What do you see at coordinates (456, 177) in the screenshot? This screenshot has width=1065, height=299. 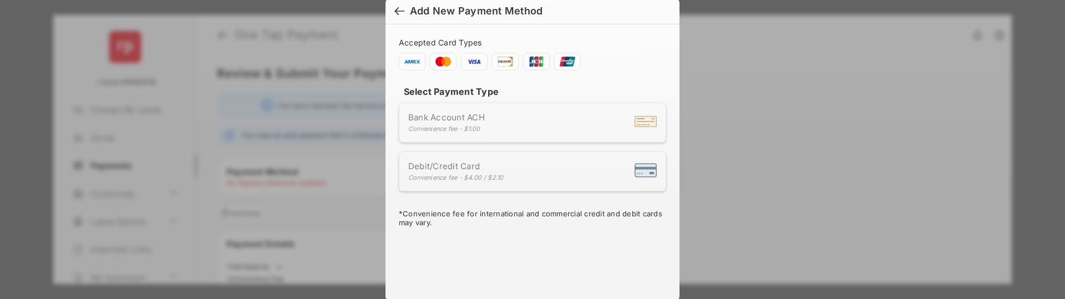 I see `div: Convenience fee - $4.00 / $2.10` at bounding box center [456, 177].